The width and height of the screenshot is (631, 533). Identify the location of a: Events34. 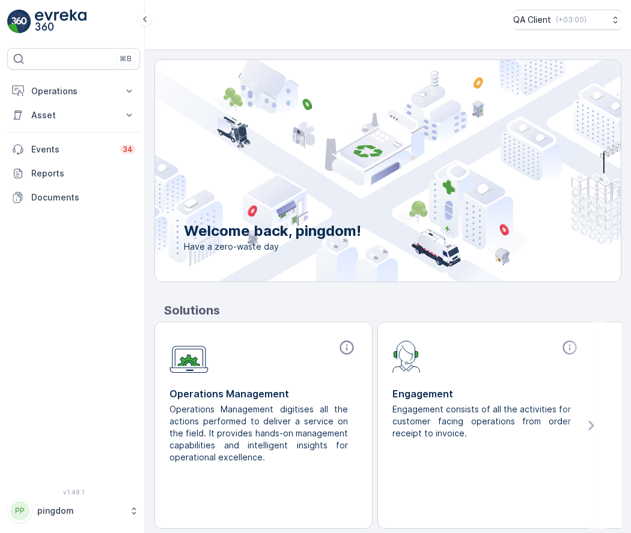
(73, 150).